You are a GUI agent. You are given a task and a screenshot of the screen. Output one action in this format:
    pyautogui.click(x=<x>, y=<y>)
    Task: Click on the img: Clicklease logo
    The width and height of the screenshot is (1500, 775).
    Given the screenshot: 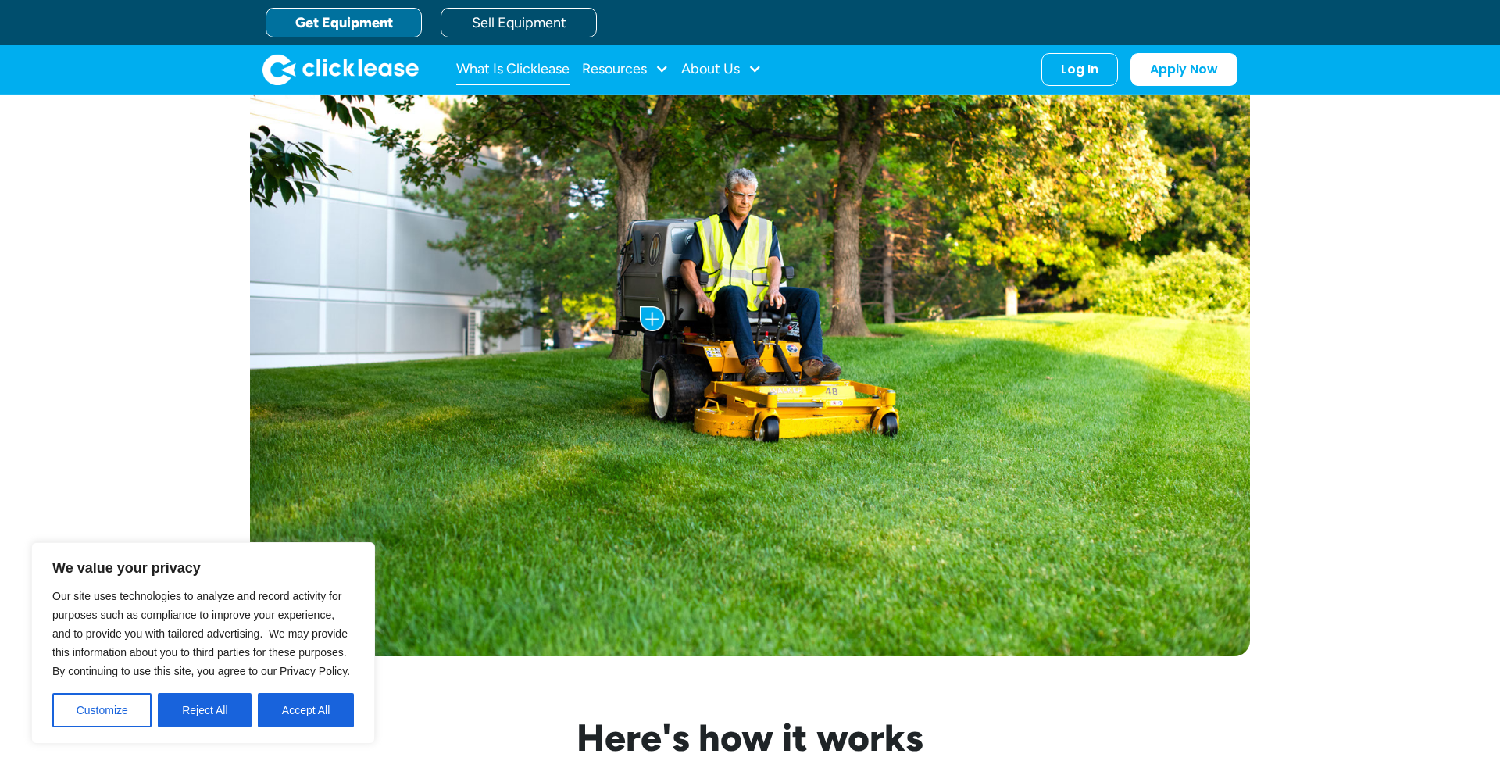 What is the action you would take?
    pyautogui.click(x=341, y=70)
    